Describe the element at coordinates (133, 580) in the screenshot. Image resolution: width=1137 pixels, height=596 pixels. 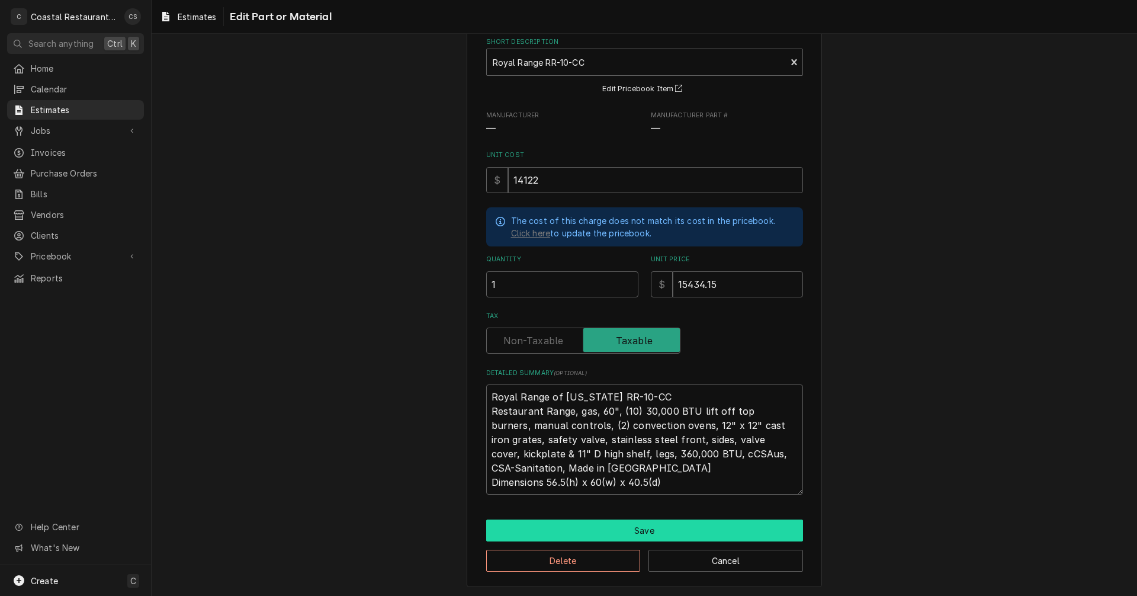
I see `span: C` at that location.